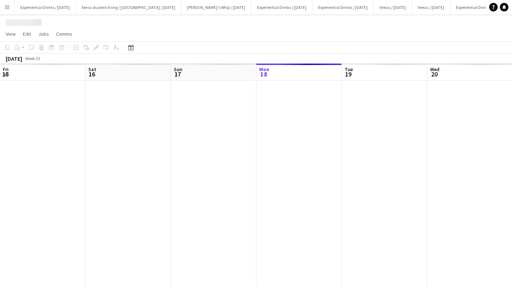 The image size is (512, 298). I want to click on span: Comms, so click(64, 34).